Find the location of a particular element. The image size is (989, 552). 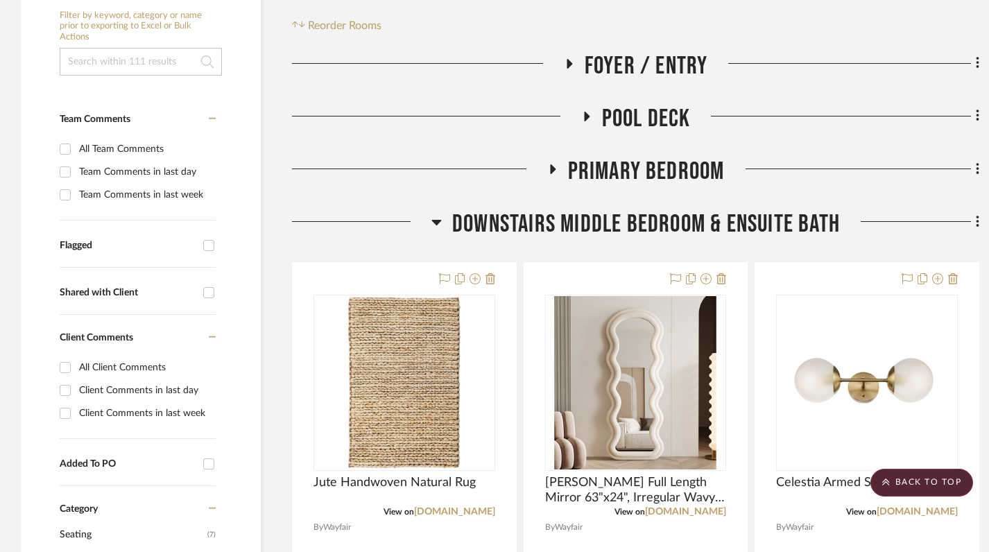

div: Team Comments in last day is located at coordinates (146, 172).